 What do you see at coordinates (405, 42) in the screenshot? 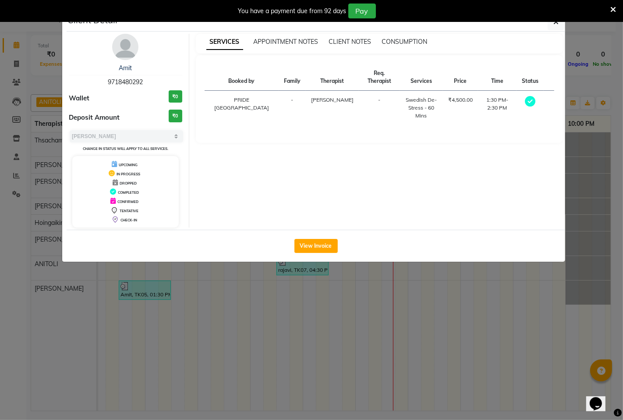
I see `span: CONSUMPTION` at bounding box center [405, 42].